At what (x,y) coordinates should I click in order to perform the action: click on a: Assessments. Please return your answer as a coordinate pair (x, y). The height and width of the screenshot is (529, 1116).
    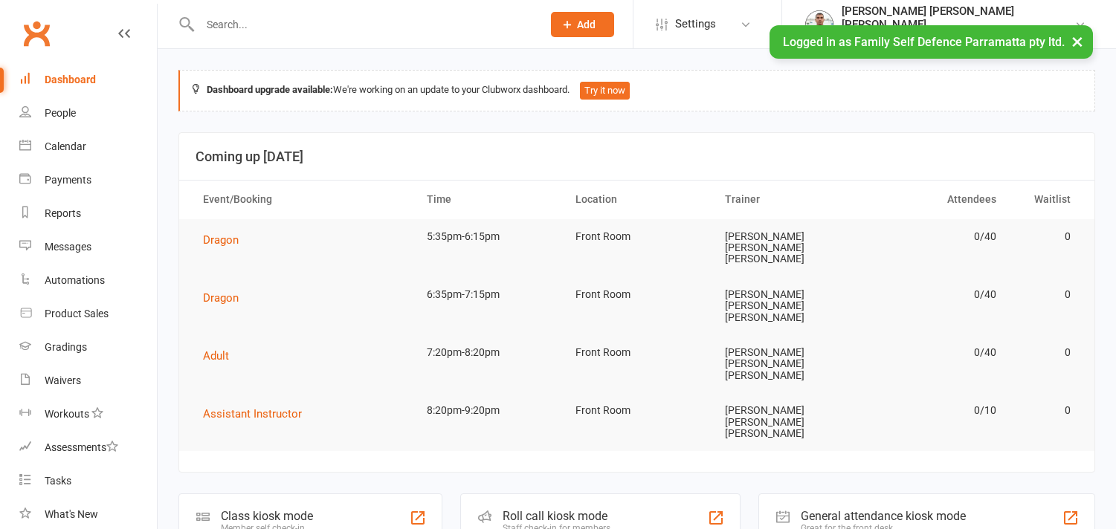
    Looking at the image, I should click on (88, 447).